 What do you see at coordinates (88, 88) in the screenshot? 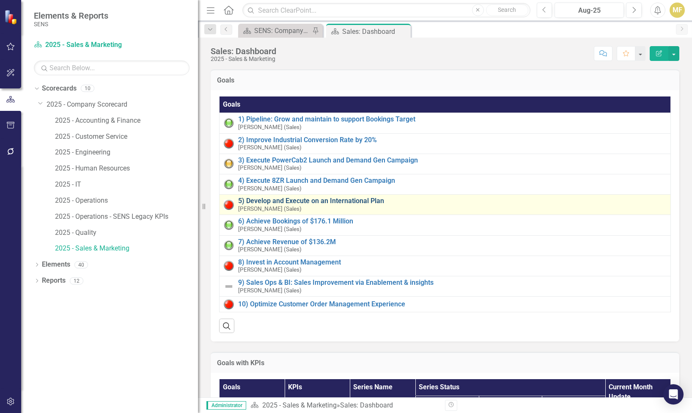
I see `div: 10` at bounding box center [88, 88].